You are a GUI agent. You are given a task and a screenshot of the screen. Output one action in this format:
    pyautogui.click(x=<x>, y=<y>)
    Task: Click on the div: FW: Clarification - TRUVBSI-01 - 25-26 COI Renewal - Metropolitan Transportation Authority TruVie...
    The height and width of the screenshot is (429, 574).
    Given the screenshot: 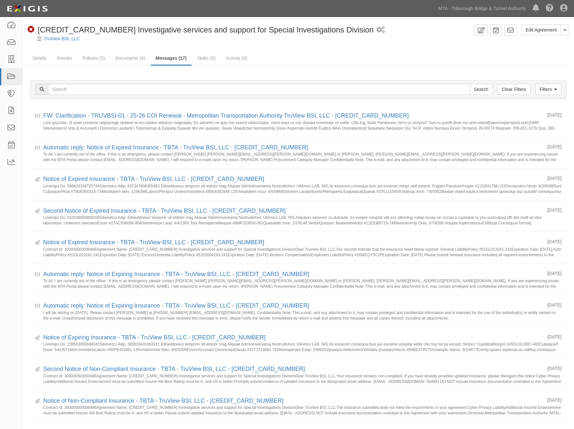 What is the action you would take?
    pyautogui.click(x=293, y=116)
    